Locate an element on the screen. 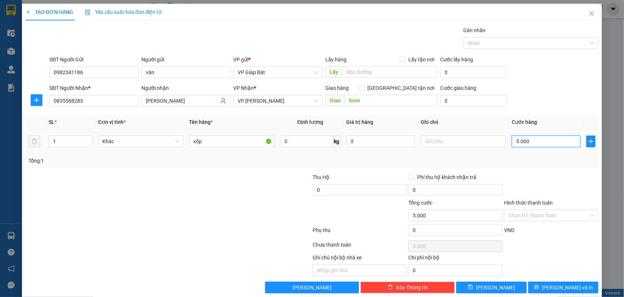  div: Ghi chú nội bộ nhà xe is located at coordinates (360, 259).